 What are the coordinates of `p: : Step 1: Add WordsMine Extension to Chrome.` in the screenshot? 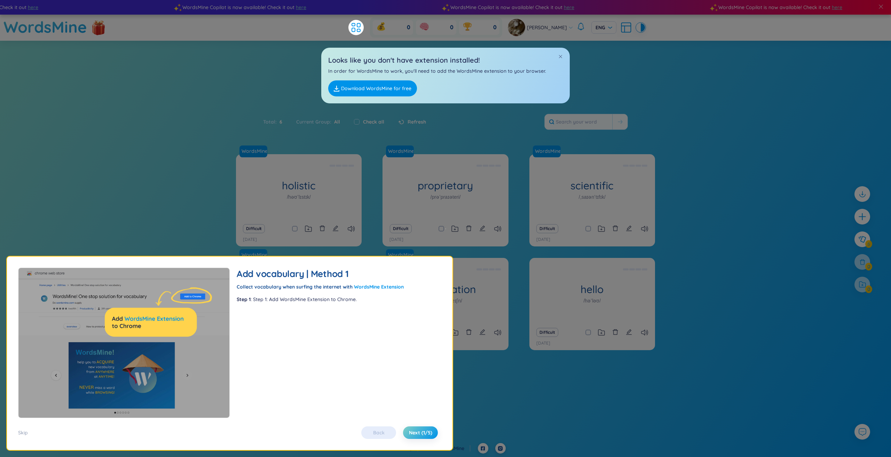 It's located at (335, 299).